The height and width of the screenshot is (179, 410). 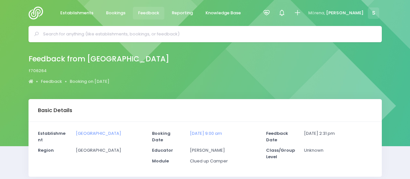 What do you see at coordinates (77, 13) in the screenshot?
I see `span: Establishments` at bounding box center [77, 13].